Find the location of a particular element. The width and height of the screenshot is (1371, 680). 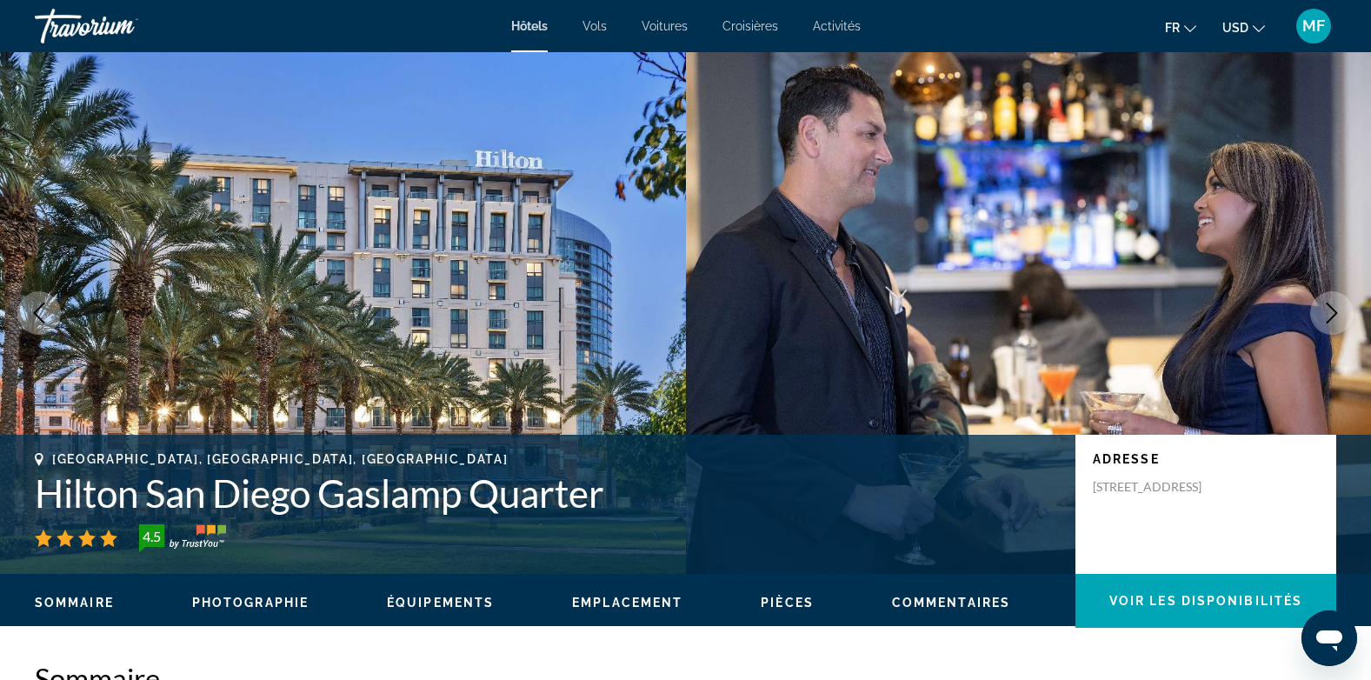

span: Hôtels is located at coordinates (529, 26).